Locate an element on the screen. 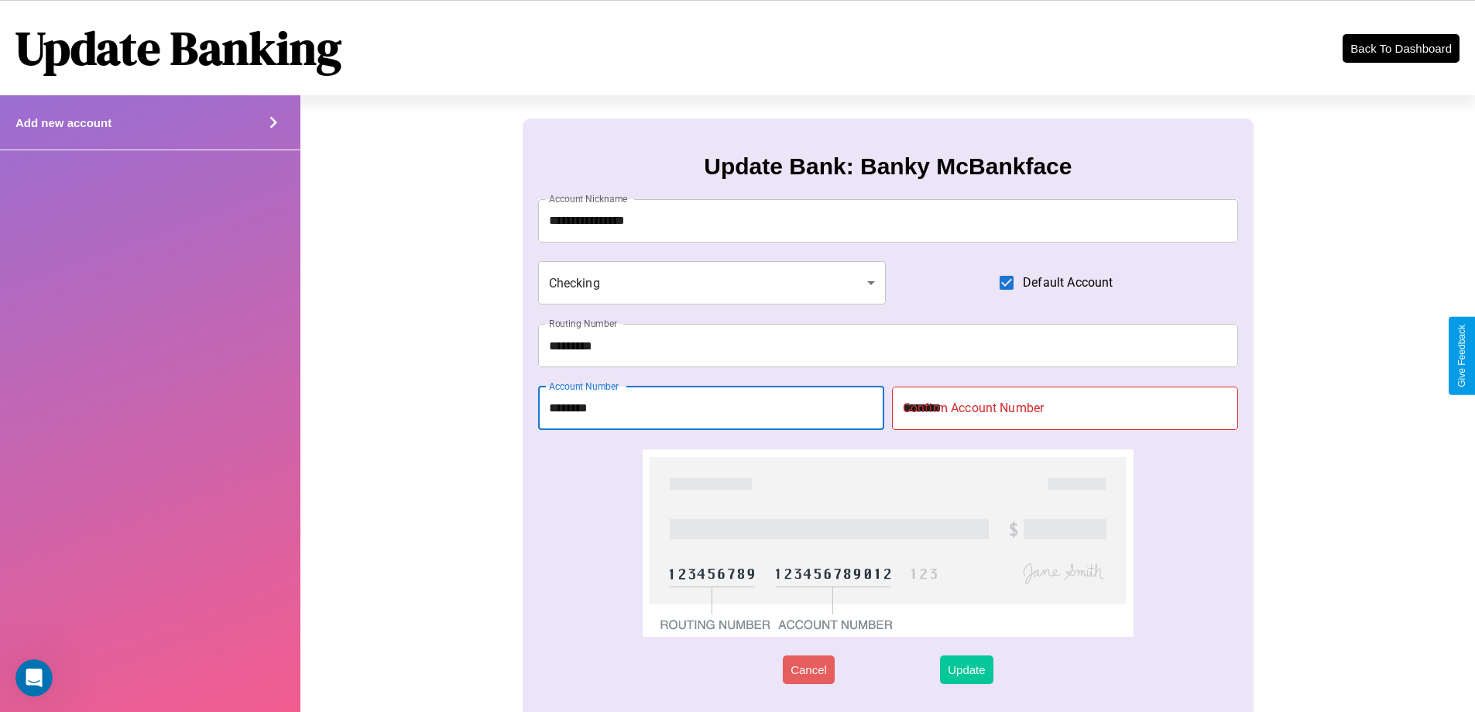 The height and width of the screenshot is (712, 1475). h4: Add new account is located at coordinates (64, 122).